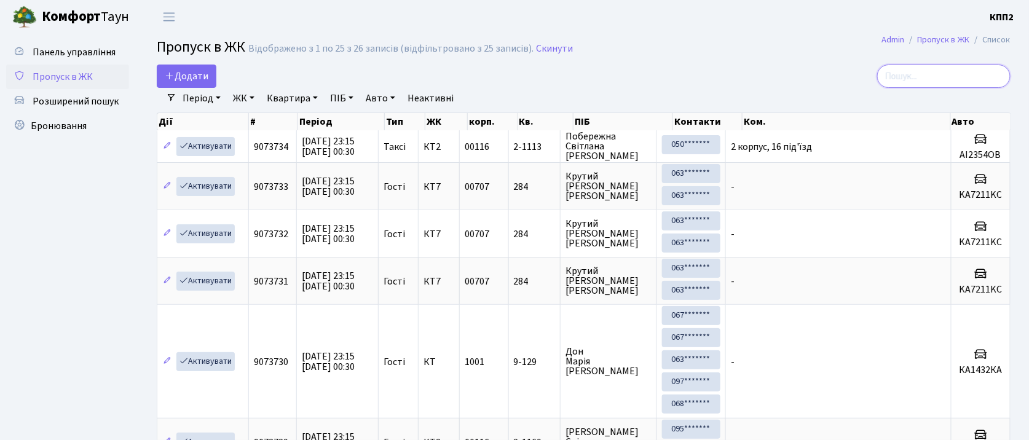  What do you see at coordinates (944, 76) in the screenshot?
I see `input: Пошук...` at bounding box center [944, 76].